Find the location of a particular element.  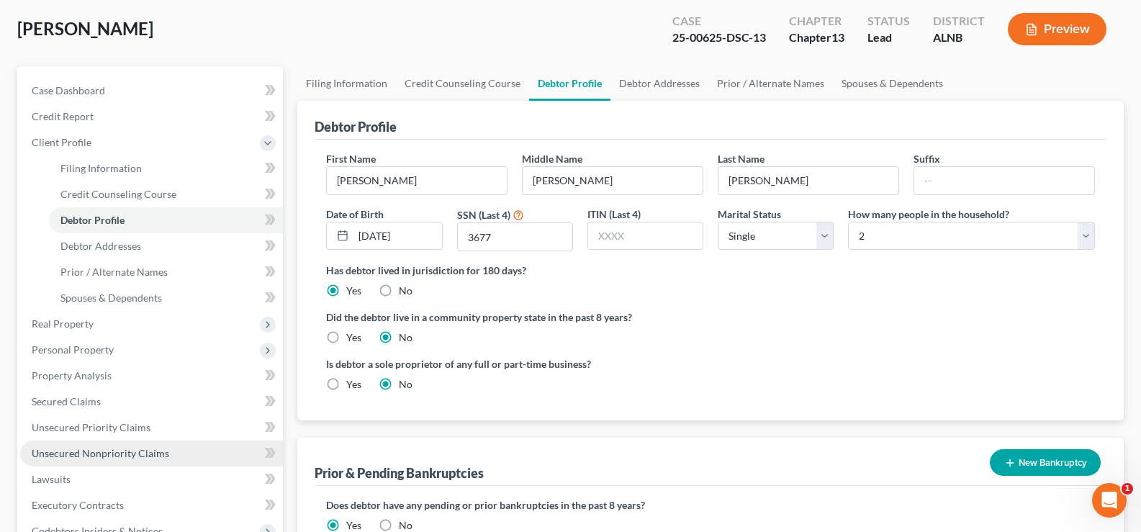

label: Date of Birth is located at coordinates (355, 214).